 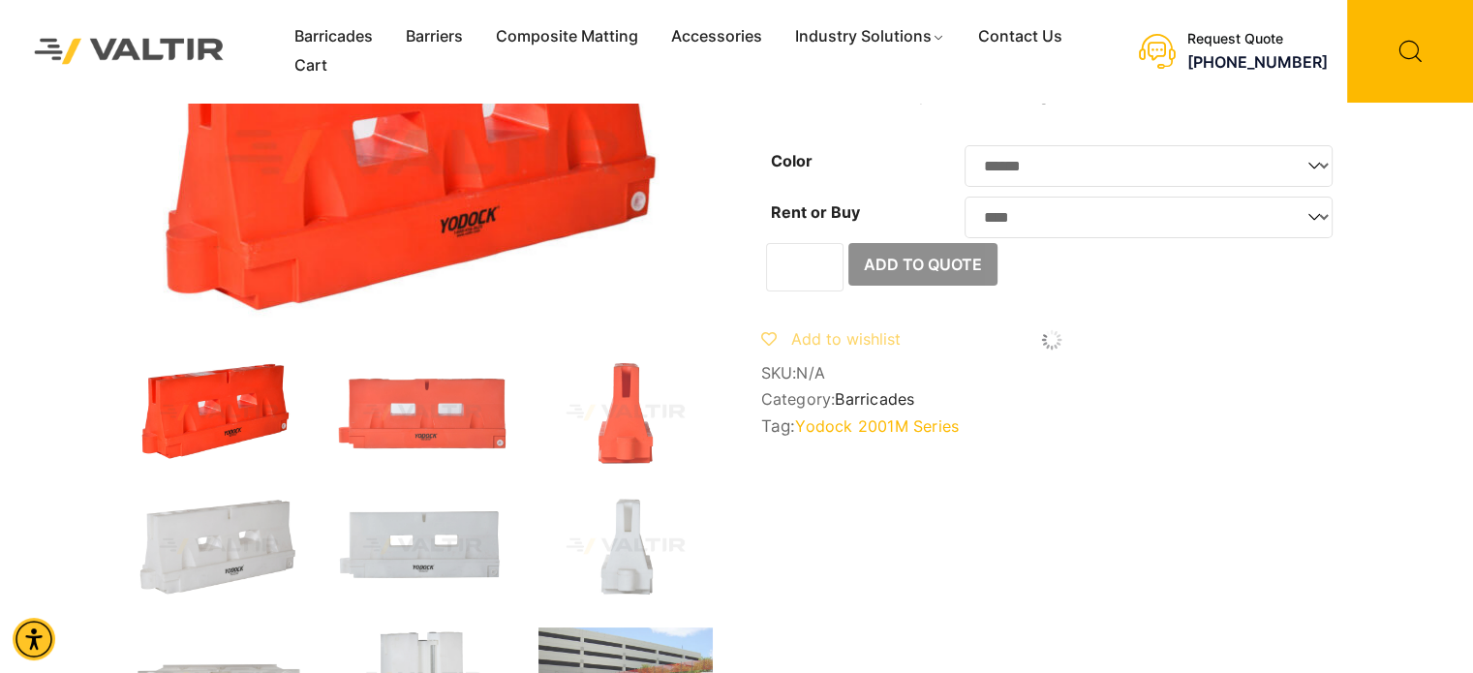 What do you see at coordinates (876, 426) in the screenshot?
I see `a: Yodock 2001M Series` at bounding box center [876, 426].